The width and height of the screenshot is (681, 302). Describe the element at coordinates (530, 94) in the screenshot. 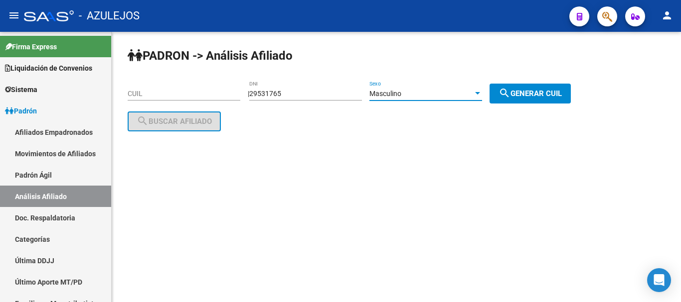

I see `span: Generar CUIL` at that location.